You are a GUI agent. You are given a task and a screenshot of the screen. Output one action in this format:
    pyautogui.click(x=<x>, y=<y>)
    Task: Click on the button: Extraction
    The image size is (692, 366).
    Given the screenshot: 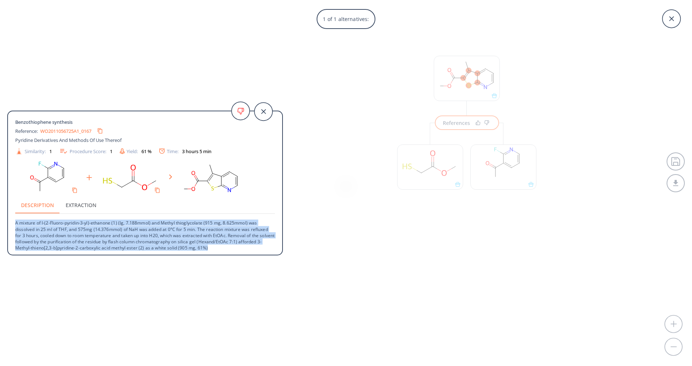 What is the action you would take?
    pyautogui.click(x=81, y=205)
    